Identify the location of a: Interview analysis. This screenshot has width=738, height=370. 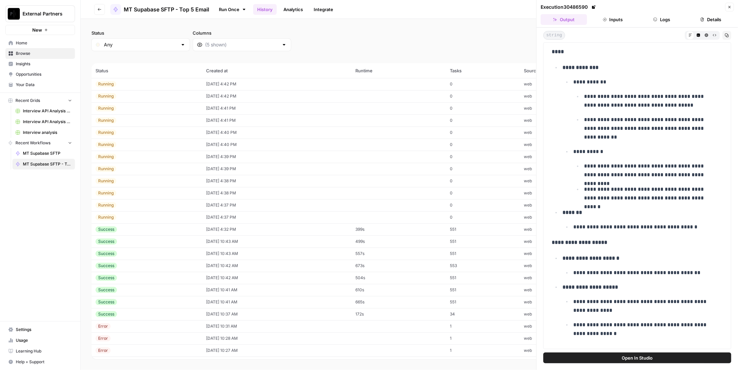
(44, 132).